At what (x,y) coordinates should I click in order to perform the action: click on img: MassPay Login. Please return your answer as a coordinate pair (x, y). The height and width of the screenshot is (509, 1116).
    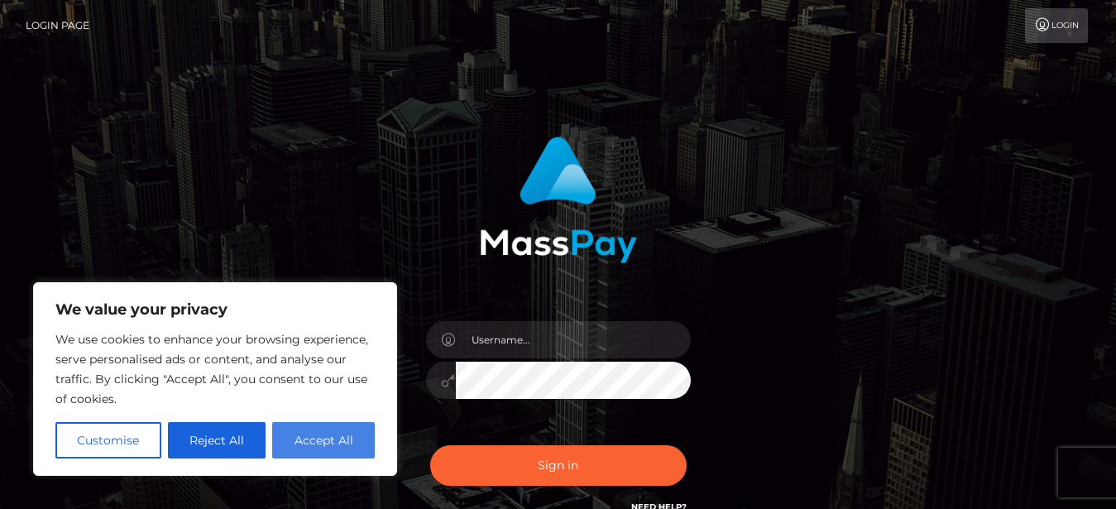
    Looking at the image, I should click on (559, 199).